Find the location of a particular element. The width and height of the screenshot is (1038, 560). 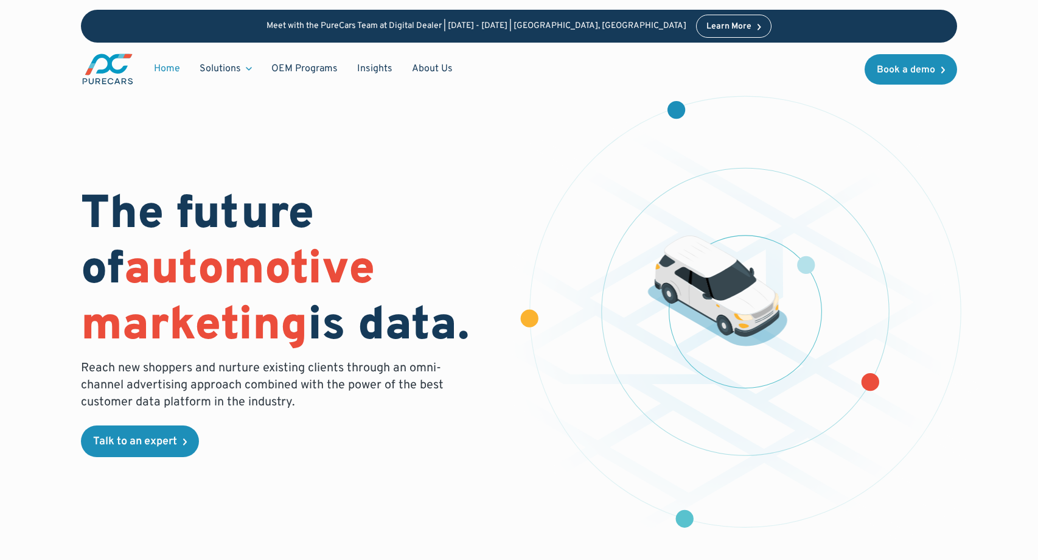

a: OEM Programs is located at coordinates (304, 69).